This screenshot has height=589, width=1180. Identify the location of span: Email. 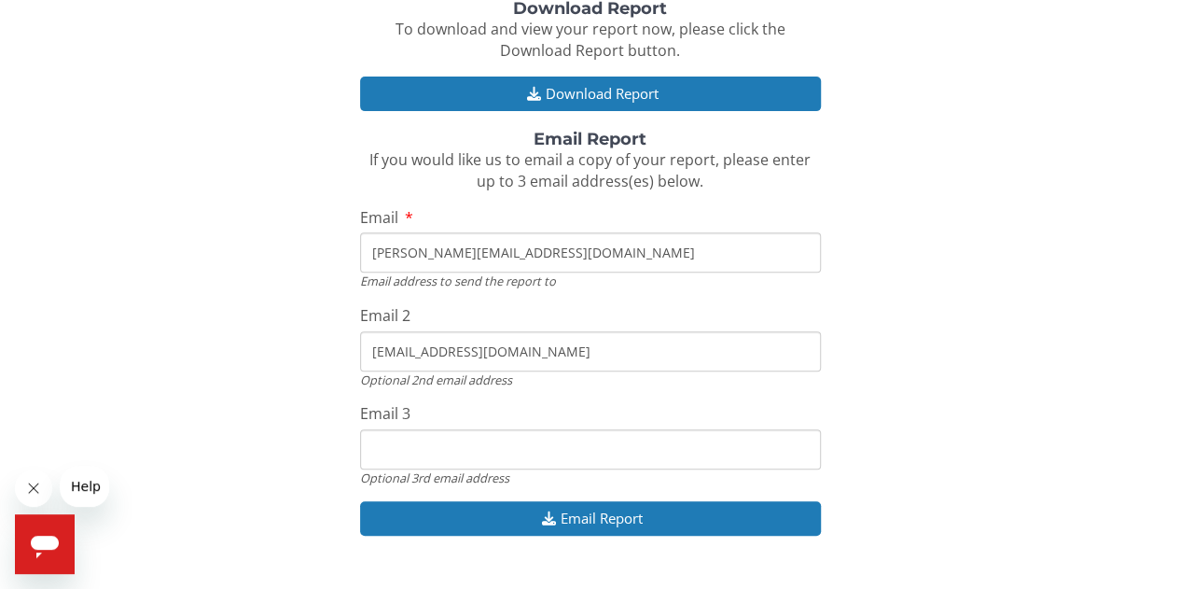
(379, 217).